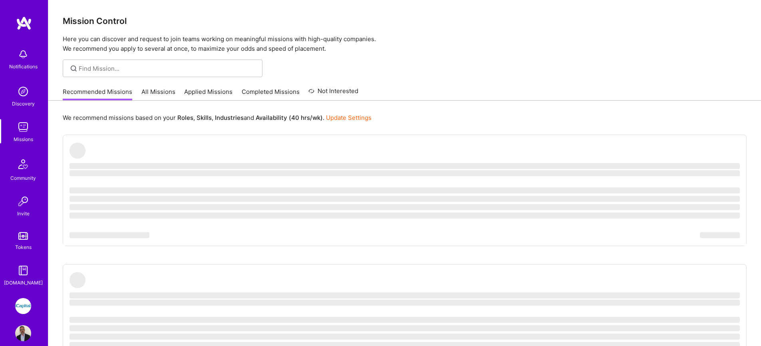  I want to click on p: We recommend missions based on your , , and ., so click(217, 118).